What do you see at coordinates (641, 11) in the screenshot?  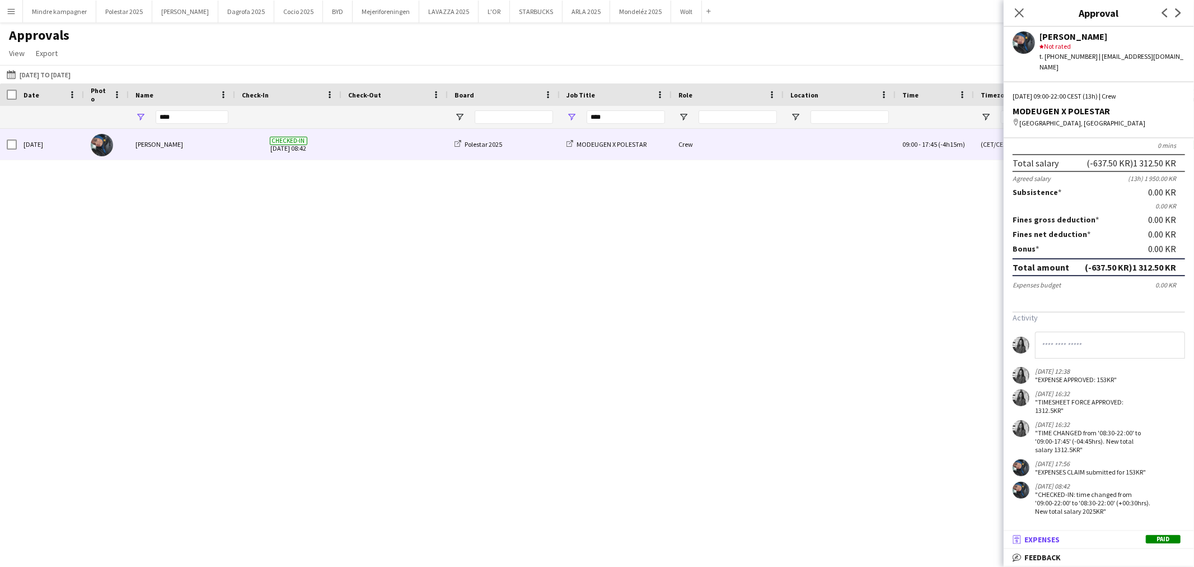 I see `button: Mondeléz 2025` at bounding box center [641, 11].